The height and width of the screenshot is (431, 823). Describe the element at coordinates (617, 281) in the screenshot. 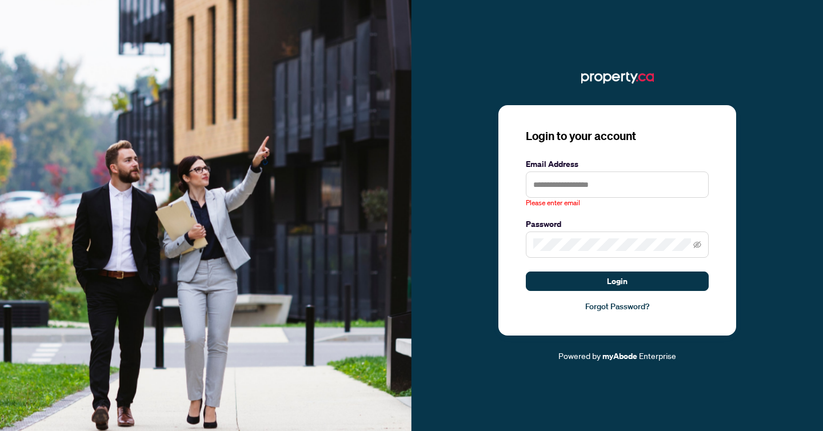

I see `span: Login` at that location.